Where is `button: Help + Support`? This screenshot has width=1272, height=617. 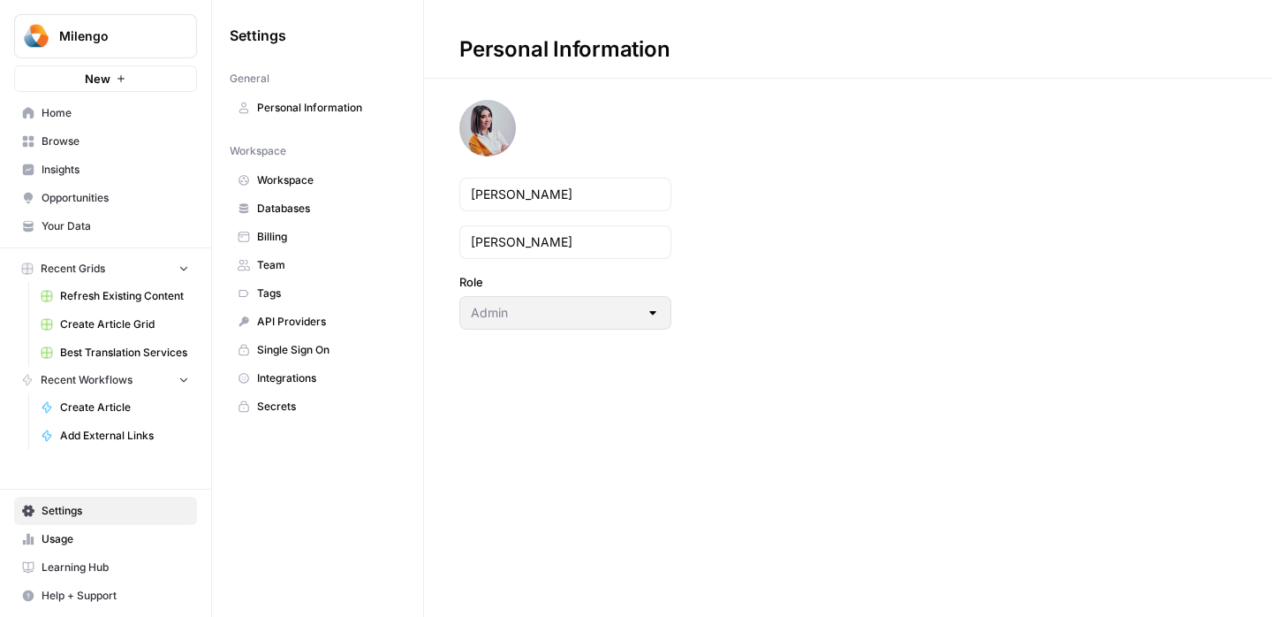 button: Help + Support is located at coordinates (105, 596).